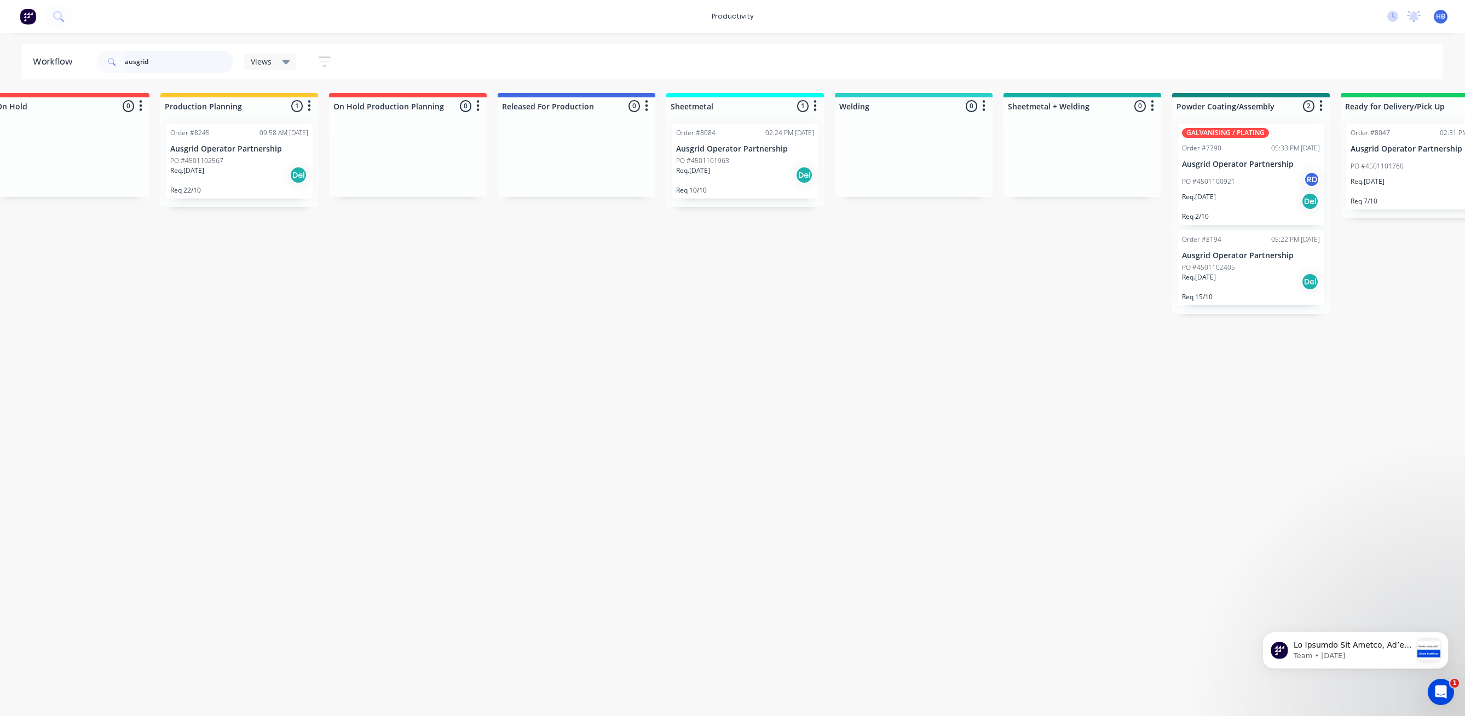 The width and height of the screenshot is (1465, 716). Describe the element at coordinates (55, 62) in the screenshot. I see `div: Workflow` at that location.